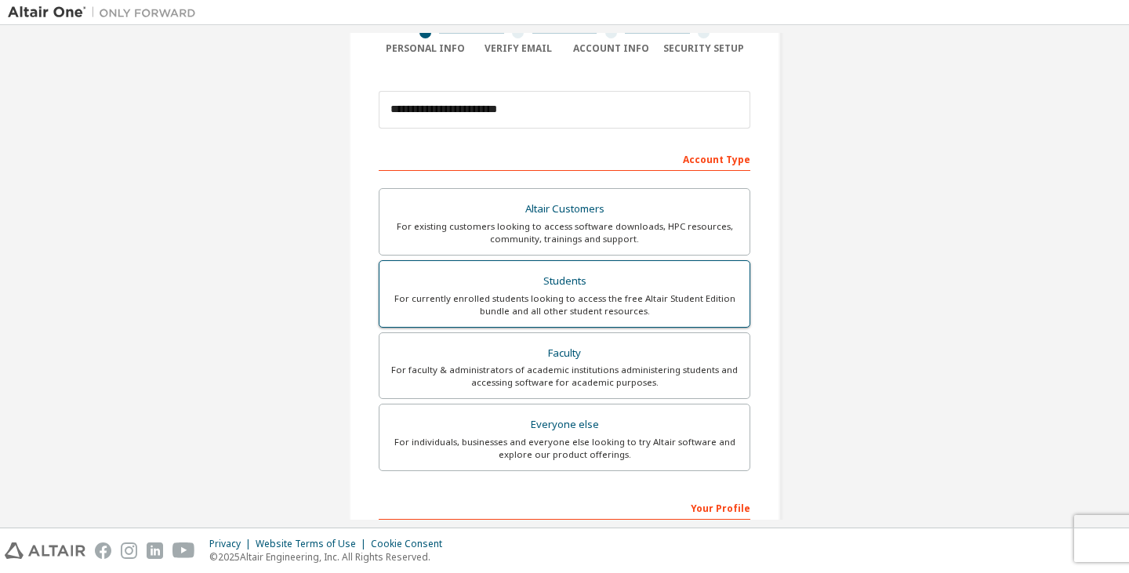 Image resolution: width=1129 pixels, height=573 pixels. Describe the element at coordinates (564, 209) in the screenshot. I see `div: Altair Customers` at that location.